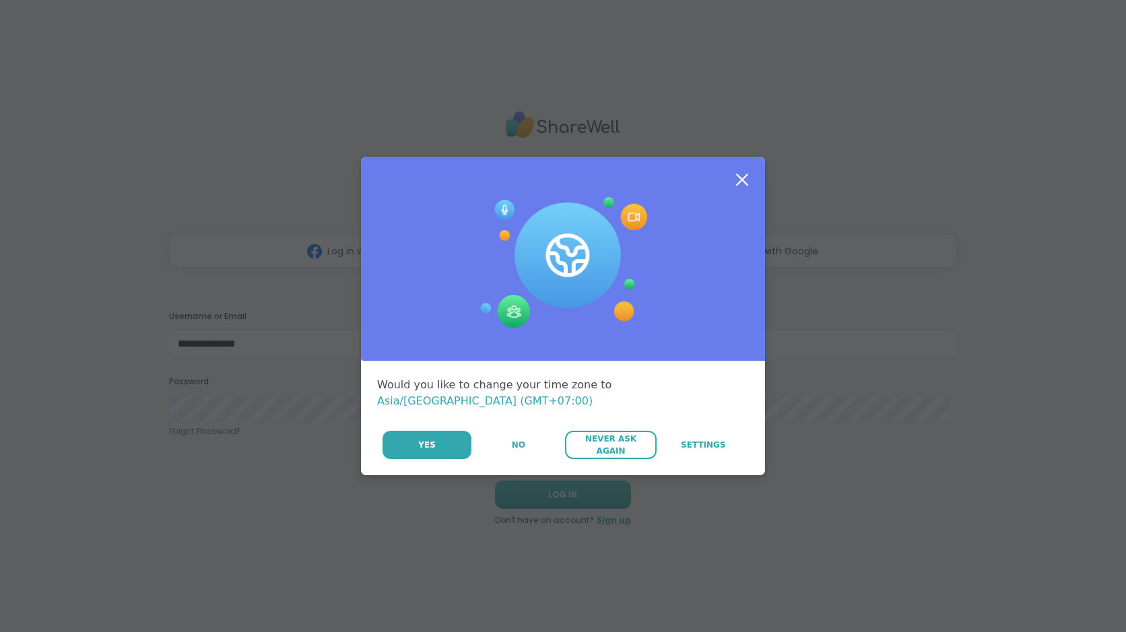 Image resolution: width=1126 pixels, height=632 pixels. I want to click on div: Would you like to change your time zone to, so click(563, 393).